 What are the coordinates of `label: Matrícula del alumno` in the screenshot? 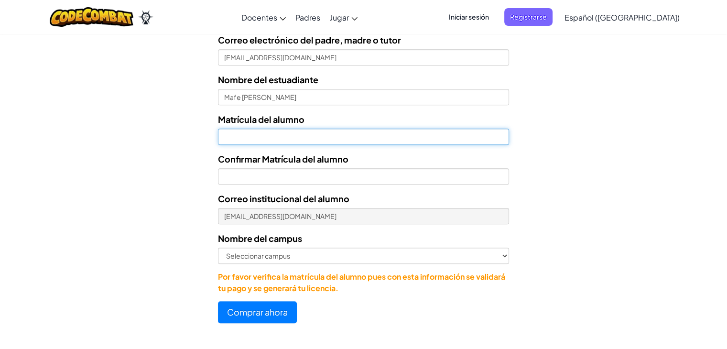 It's located at (261, 119).